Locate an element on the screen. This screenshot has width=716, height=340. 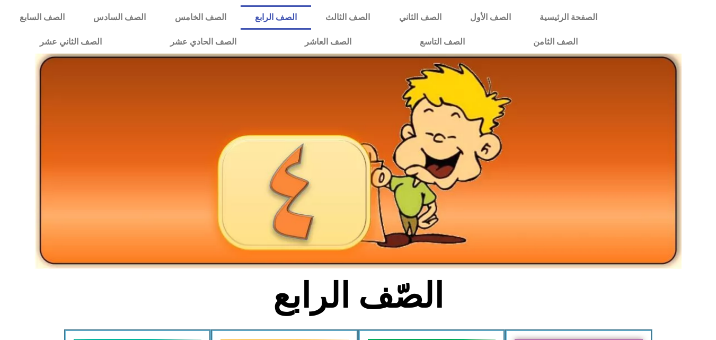
a: الصف الثالث is located at coordinates (348, 17).